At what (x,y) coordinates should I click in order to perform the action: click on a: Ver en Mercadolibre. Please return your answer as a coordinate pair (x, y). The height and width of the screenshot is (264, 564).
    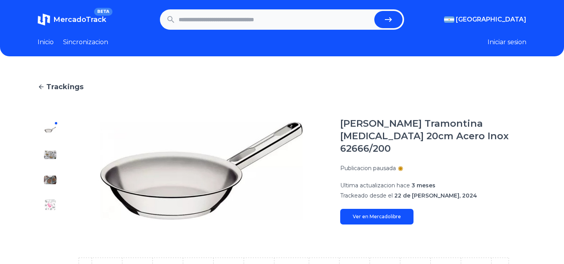
    Looking at the image, I should click on (376, 217).